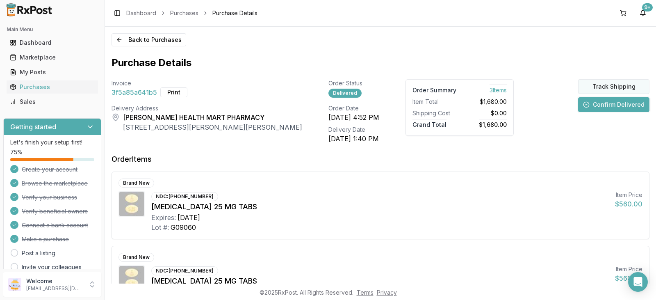 Image resolution: width=656 pixels, height=300 pixels. I want to click on a: Post a listing, so click(39, 253).